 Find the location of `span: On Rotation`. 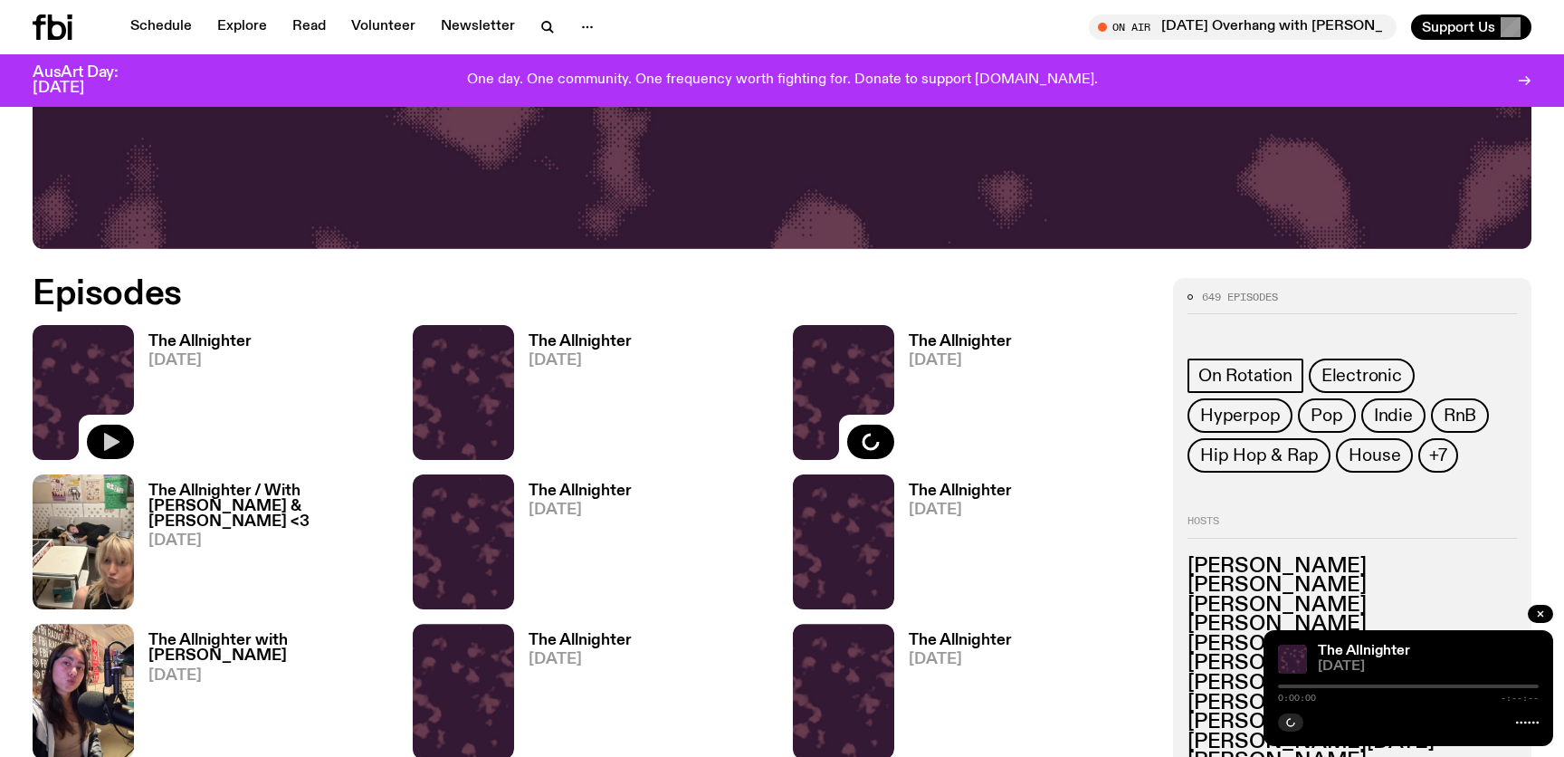

span: On Rotation is located at coordinates (1246, 376).